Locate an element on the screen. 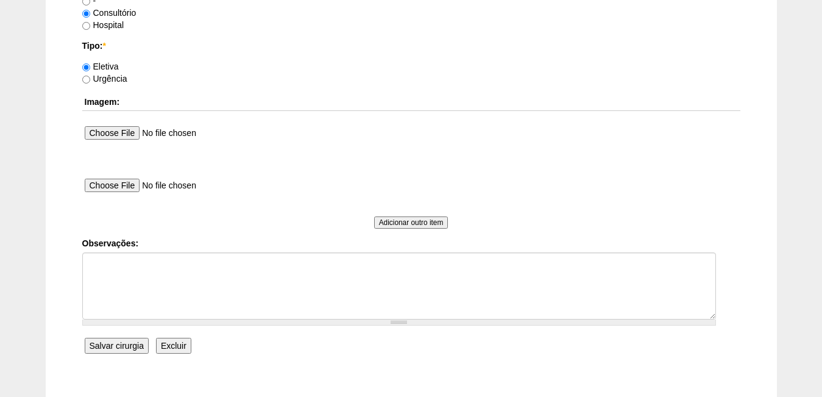 The width and height of the screenshot is (822, 397). label: Tipo: is located at coordinates (411, 46).